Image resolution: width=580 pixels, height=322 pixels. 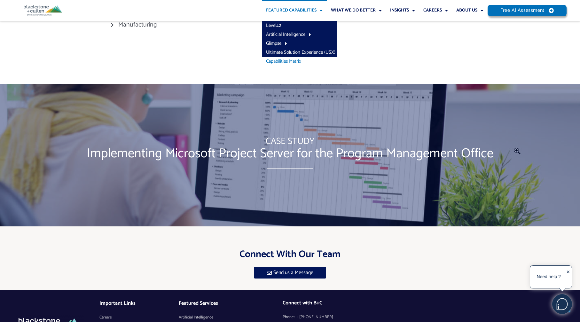 What do you see at coordinates (548, 277) in the screenshot?
I see `div: Need help ?` at bounding box center [548, 277].